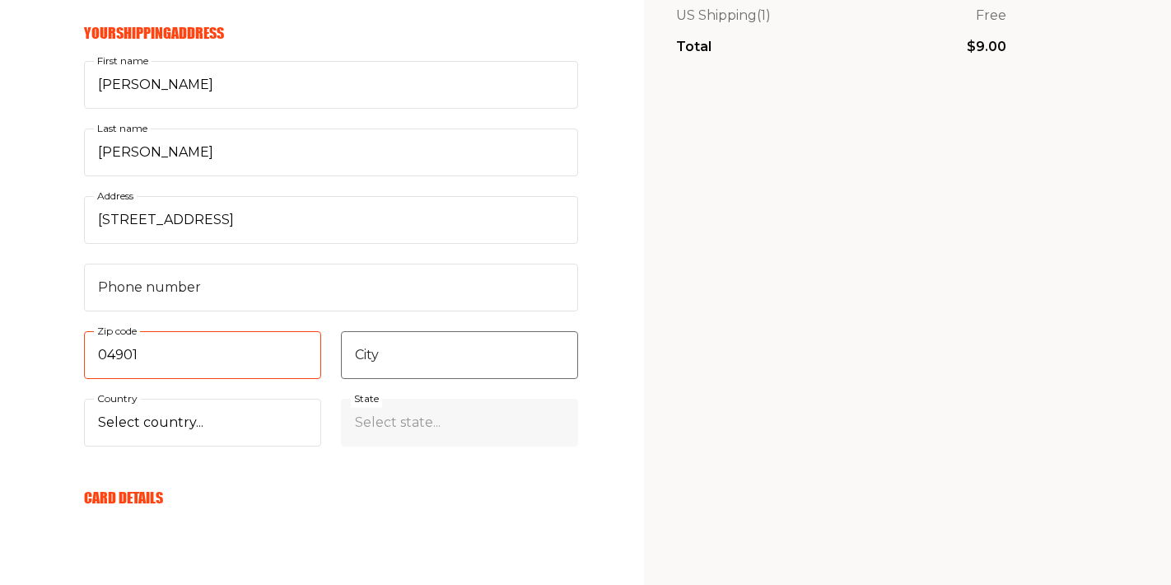 This screenshot has height=585, width=1171. What do you see at coordinates (331, 85) in the screenshot?
I see `input: First name` at bounding box center [331, 85].